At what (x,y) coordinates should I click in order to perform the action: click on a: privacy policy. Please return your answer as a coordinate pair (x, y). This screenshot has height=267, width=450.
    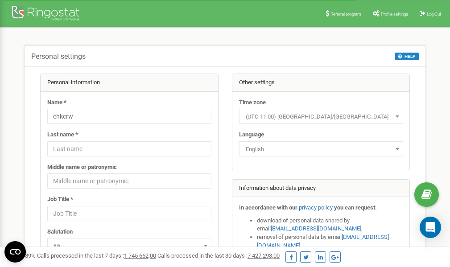
    Looking at the image, I should click on (316, 207).